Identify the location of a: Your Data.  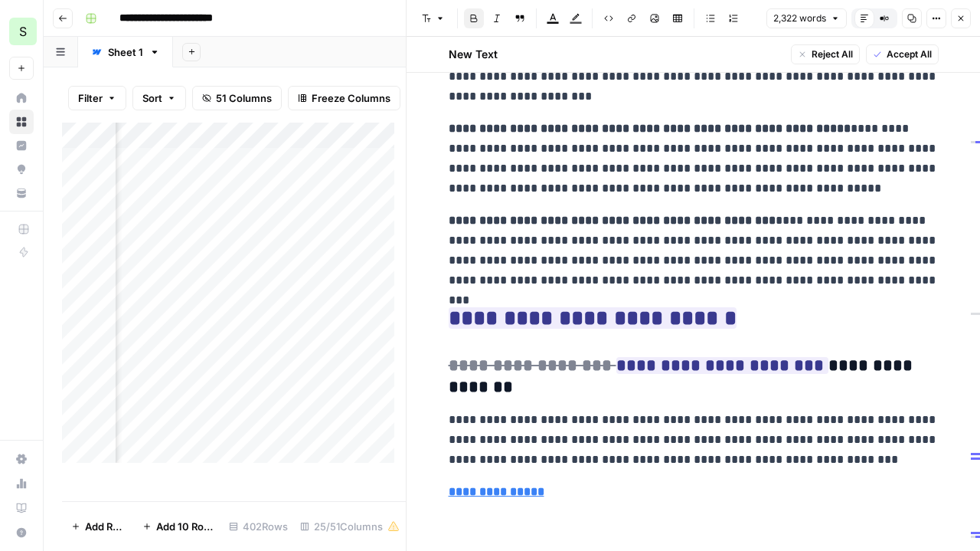
(21, 193).